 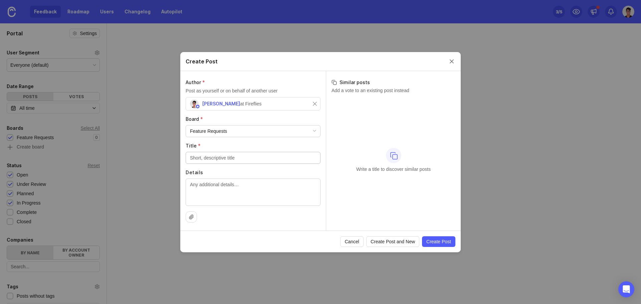 I want to click on p: Add a vote to an existing post instead, so click(x=394, y=91).